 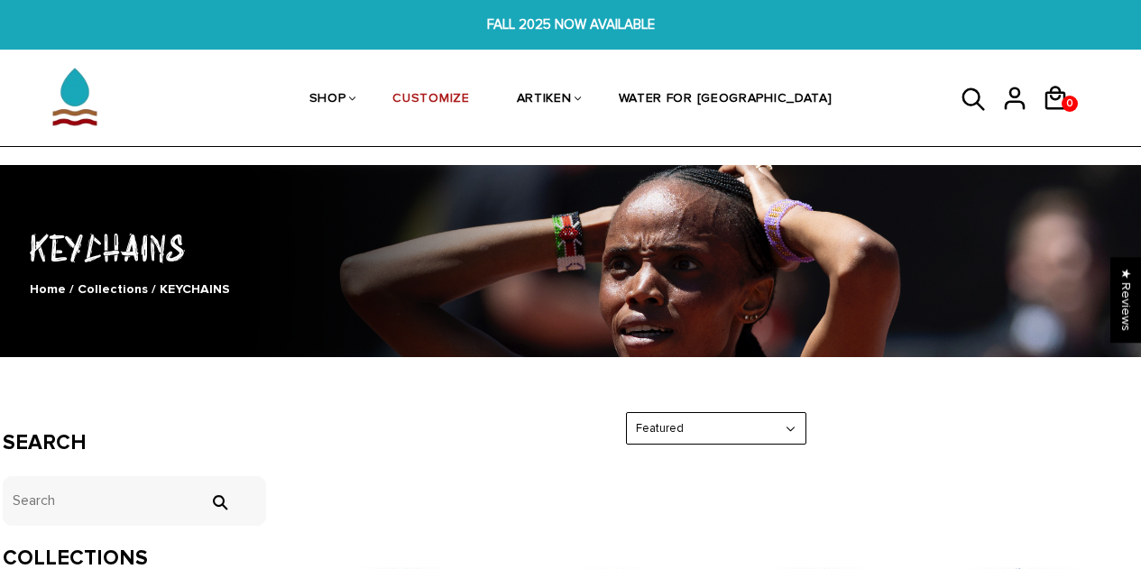 What do you see at coordinates (571, 246) in the screenshot?
I see `h1: KEYCHAINS` at bounding box center [571, 246].